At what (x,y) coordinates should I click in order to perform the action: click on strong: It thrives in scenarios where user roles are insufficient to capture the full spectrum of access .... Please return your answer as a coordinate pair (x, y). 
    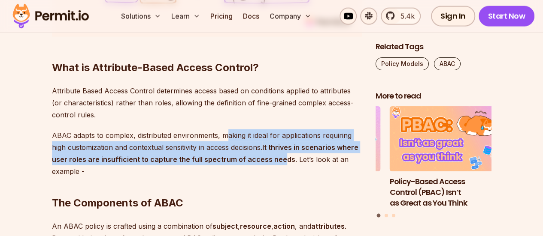
    Looking at the image, I should click on (205, 154).